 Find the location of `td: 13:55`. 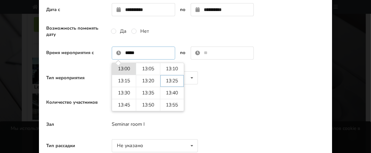

td: 13:55 is located at coordinates (171, 105).